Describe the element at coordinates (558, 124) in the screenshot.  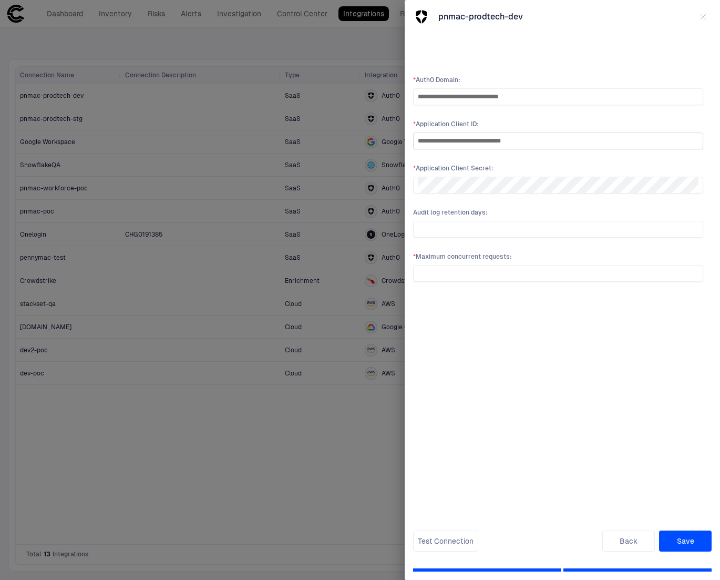
I see `span: Application Client ID :` at that location.